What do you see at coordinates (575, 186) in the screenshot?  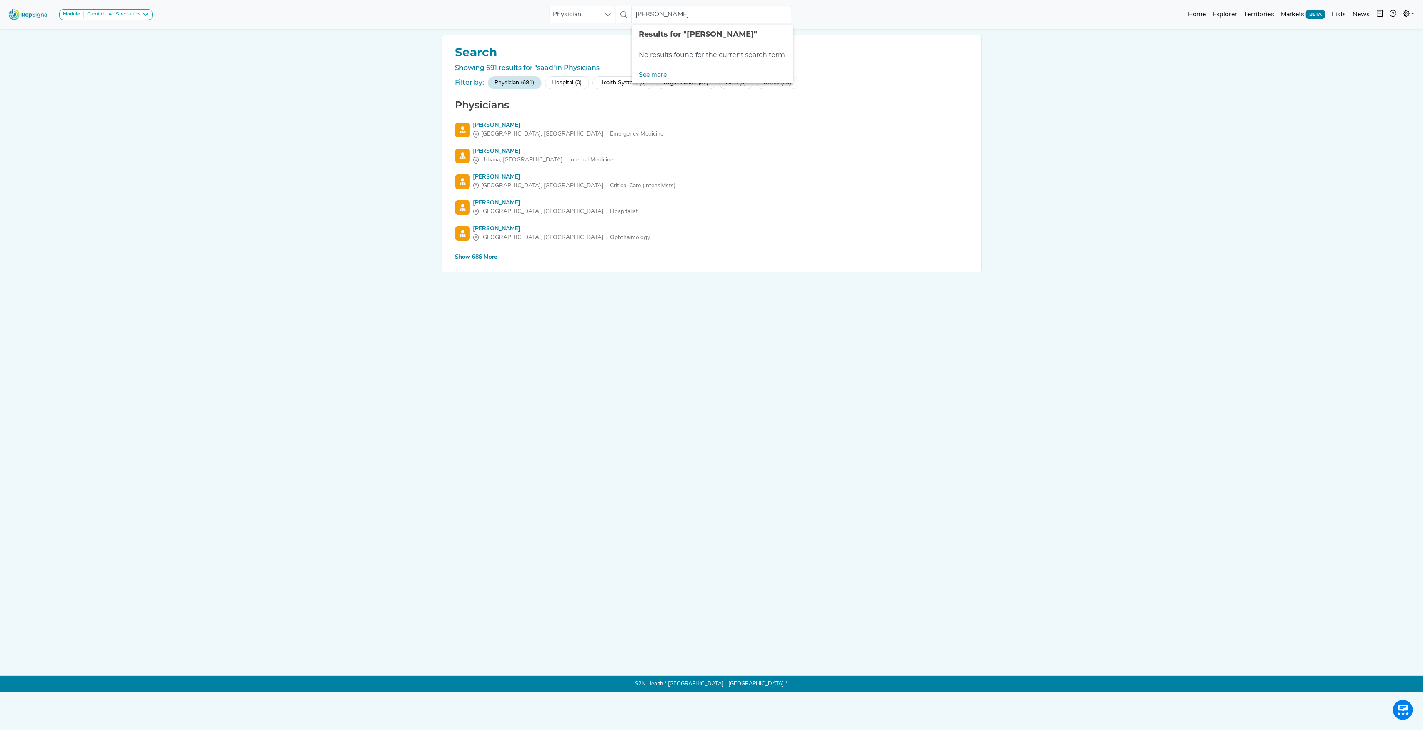 I see `div: Critical Care (Intensivists)` at bounding box center [575, 186].